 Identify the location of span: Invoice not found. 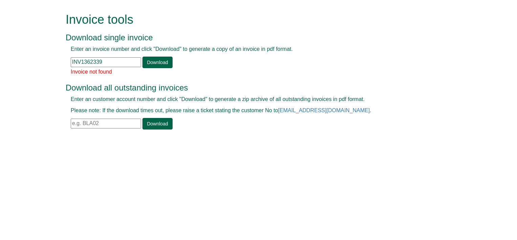
(91, 71).